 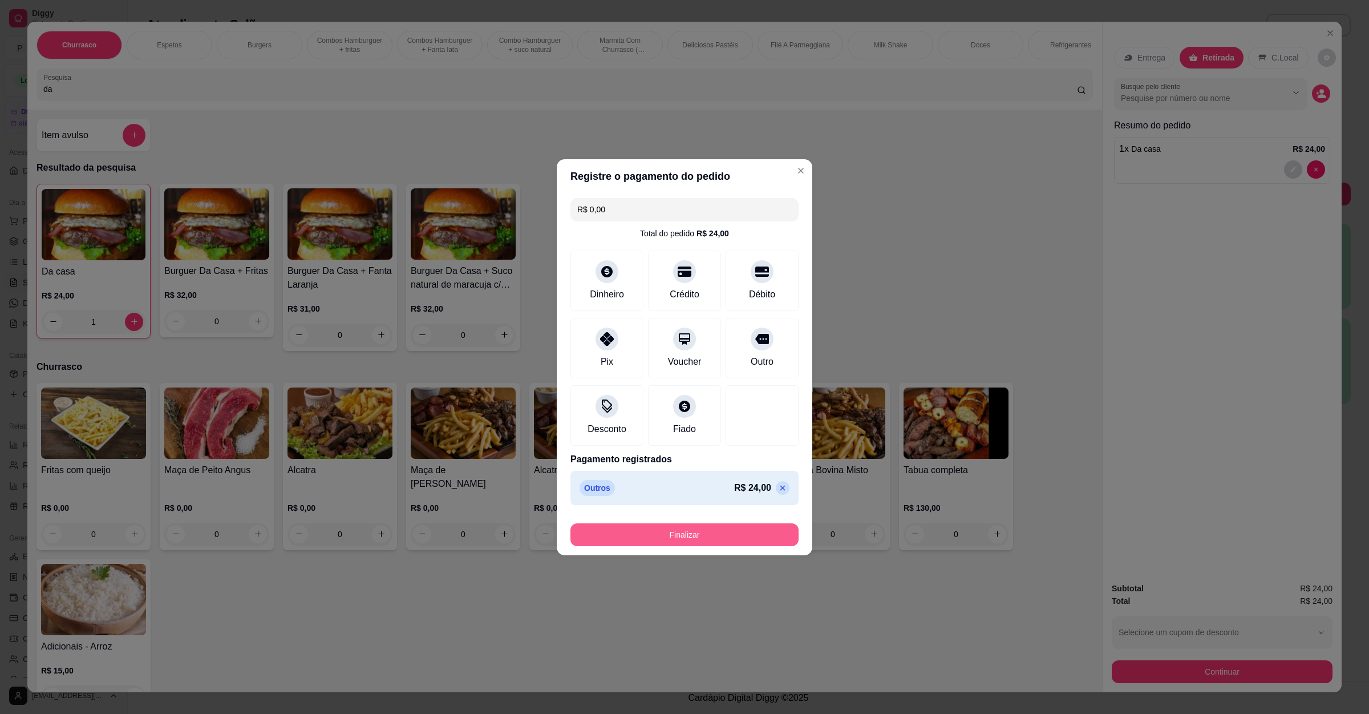 I want to click on input: Ex.: hambúrguer de cordeiro, so click(x=685, y=209).